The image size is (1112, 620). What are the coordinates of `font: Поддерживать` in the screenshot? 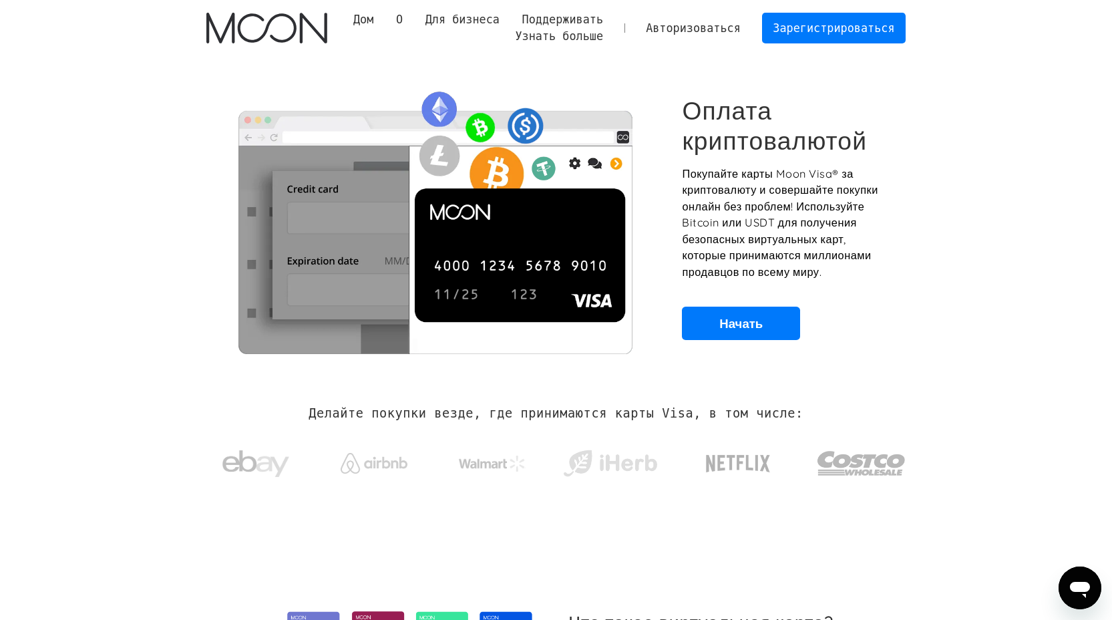 It's located at (562, 19).